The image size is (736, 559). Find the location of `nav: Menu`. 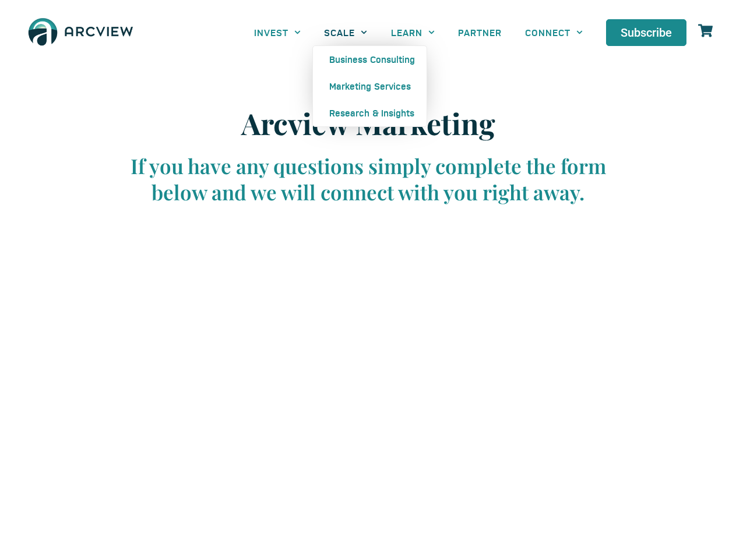

nav: Menu is located at coordinates (418, 32).